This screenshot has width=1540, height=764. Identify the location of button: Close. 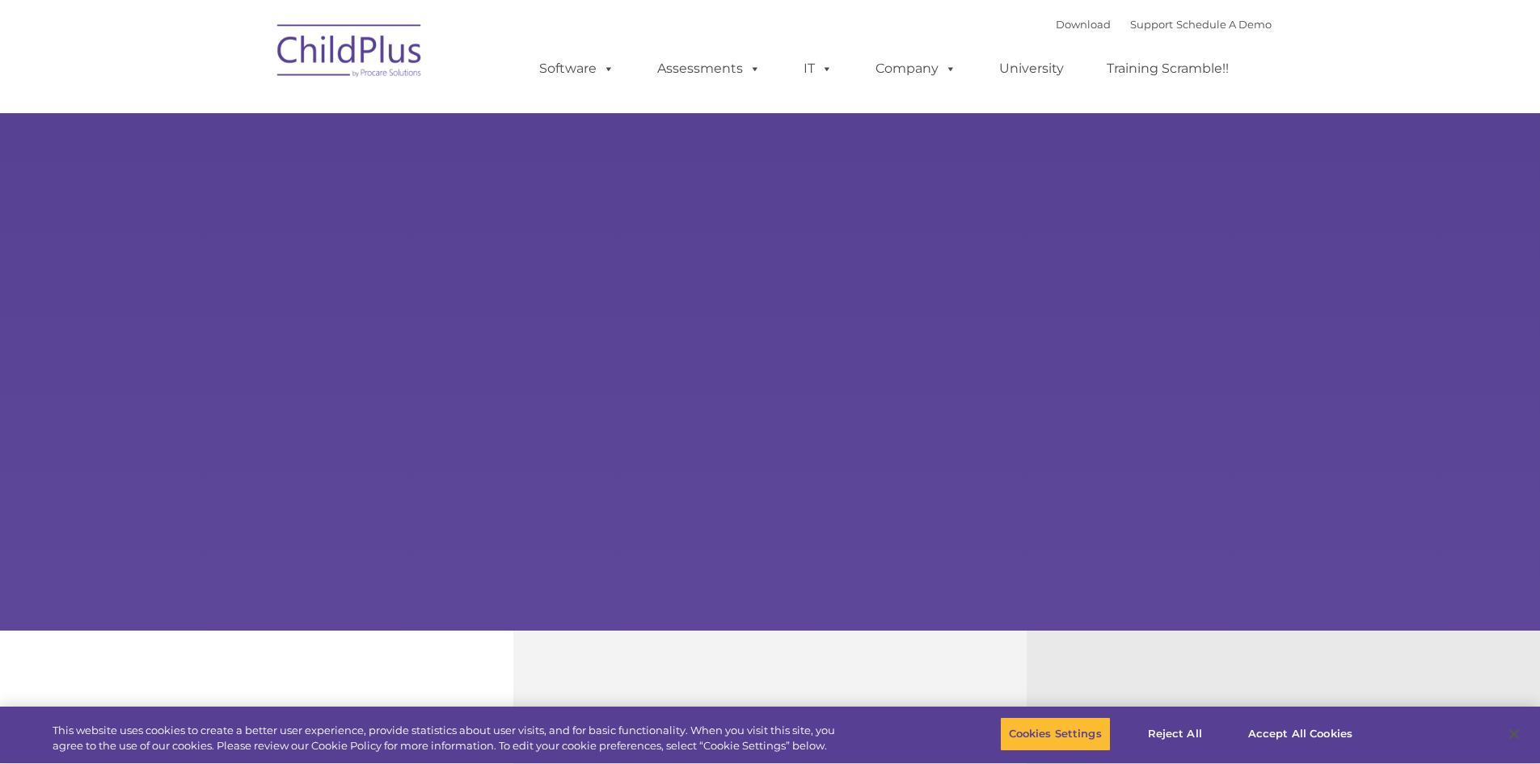
(1514, 734).